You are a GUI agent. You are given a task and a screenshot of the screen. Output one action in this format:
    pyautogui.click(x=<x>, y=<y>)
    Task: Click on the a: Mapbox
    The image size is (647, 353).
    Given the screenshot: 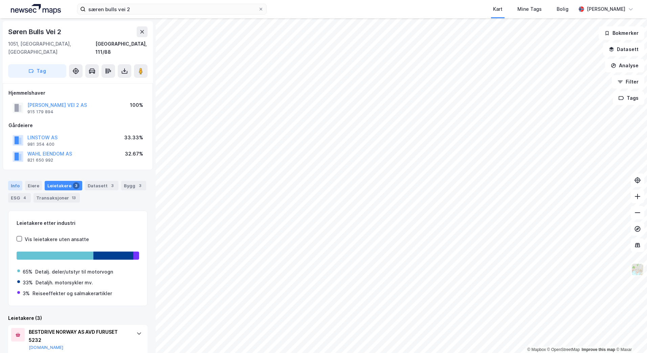 What is the action you would take?
    pyautogui.click(x=536, y=350)
    